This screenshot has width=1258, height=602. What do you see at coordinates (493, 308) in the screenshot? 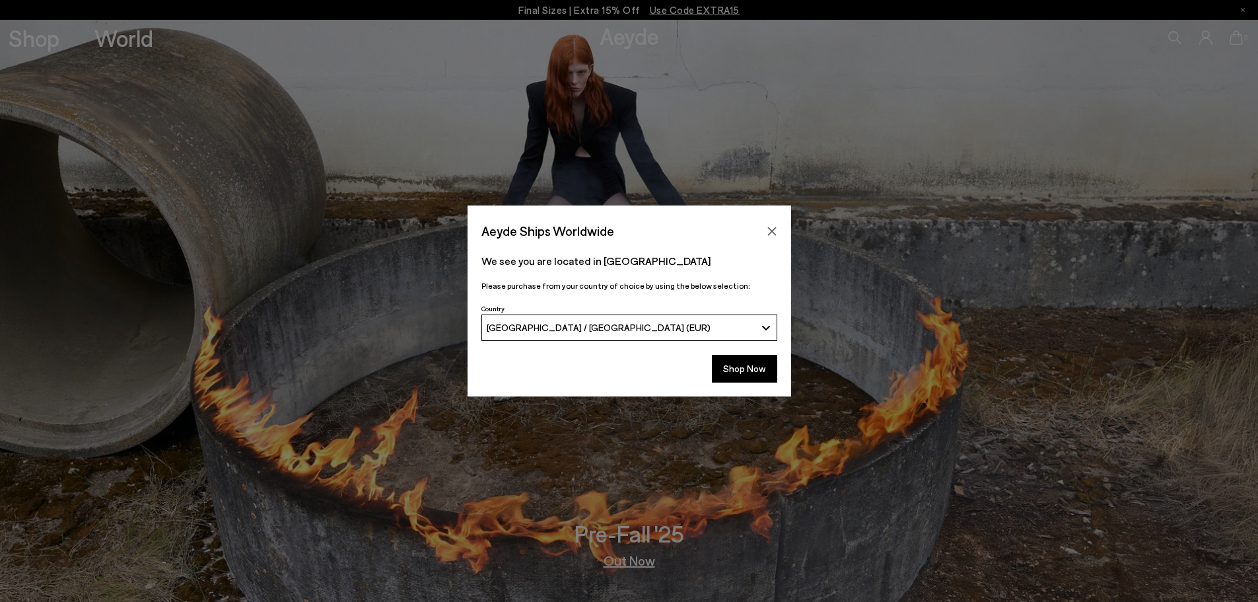
I see `span: Country` at bounding box center [493, 308].